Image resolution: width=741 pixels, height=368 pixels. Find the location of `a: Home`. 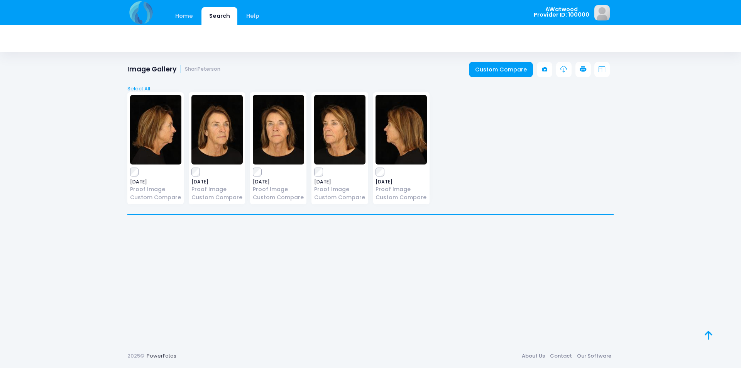

a: Home is located at coordinates (184, 16).